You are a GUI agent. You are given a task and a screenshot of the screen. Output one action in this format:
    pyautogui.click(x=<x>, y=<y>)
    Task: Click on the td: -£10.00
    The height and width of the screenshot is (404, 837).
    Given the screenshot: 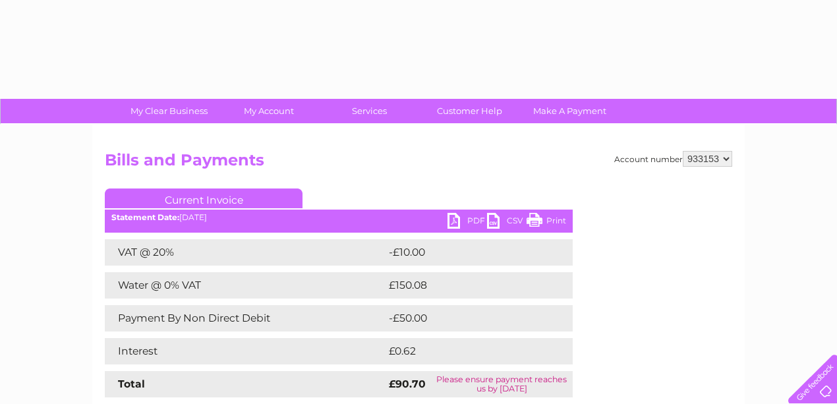 What is the action you would take?
    pyautogui.click(x=467, y=252)
    